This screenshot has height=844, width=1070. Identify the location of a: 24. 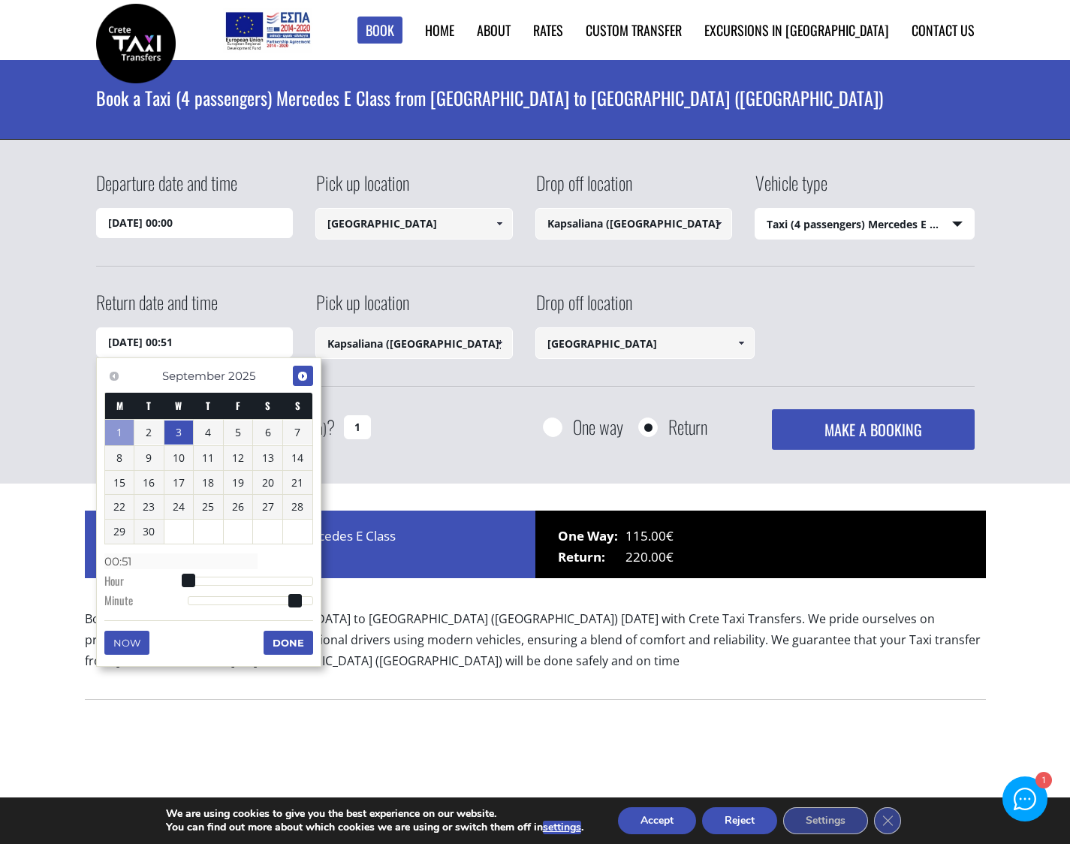
(179, 507).